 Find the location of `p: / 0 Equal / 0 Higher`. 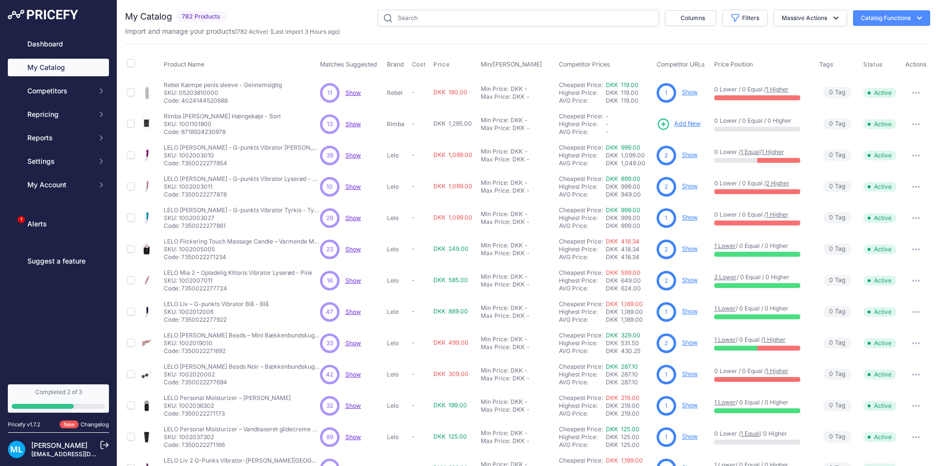

p: / 0 Equal / 0 Higher is located at coordinates (762, 308).